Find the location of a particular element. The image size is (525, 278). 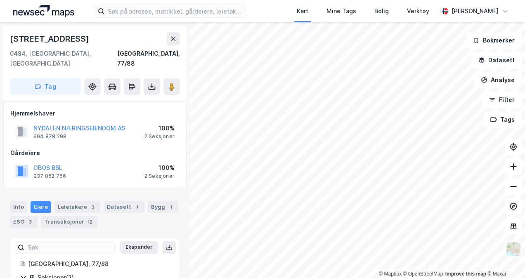

a: Improve this map is located at coordinates (465, 274).